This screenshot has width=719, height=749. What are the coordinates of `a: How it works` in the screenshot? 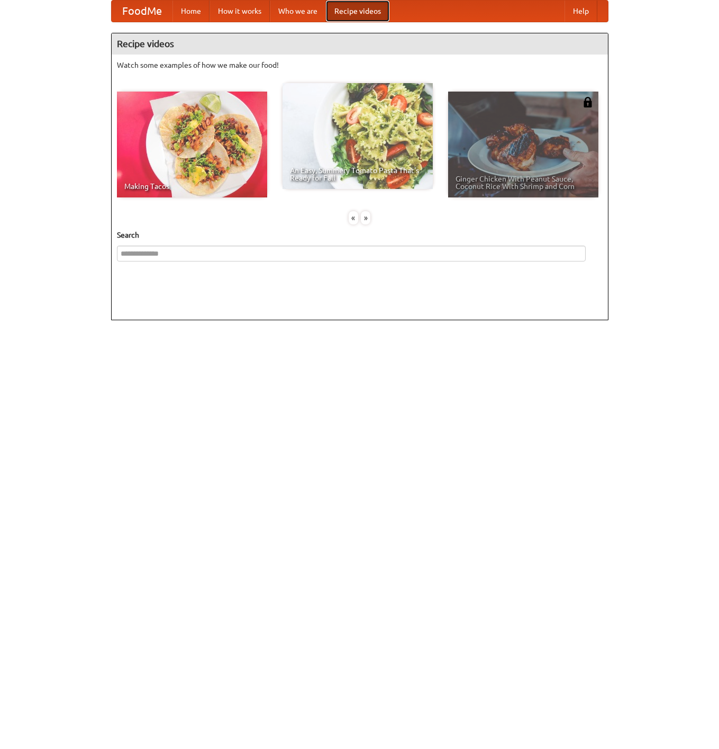 It's located at (240, 11).